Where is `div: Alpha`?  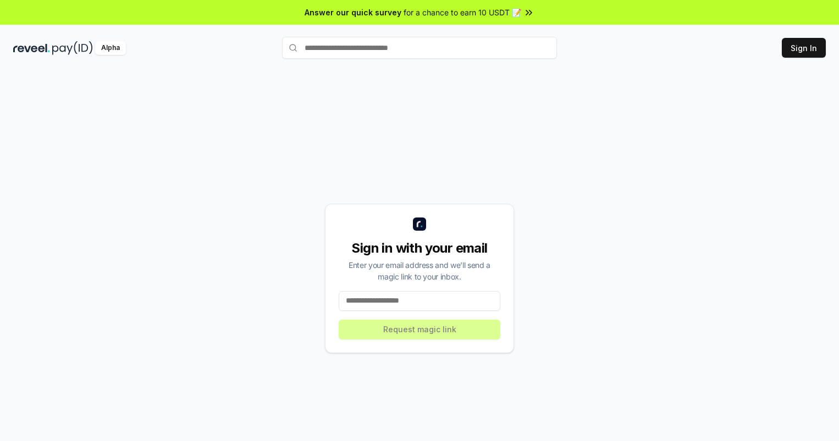 div: Alpha is located at coordinates (110, 48).